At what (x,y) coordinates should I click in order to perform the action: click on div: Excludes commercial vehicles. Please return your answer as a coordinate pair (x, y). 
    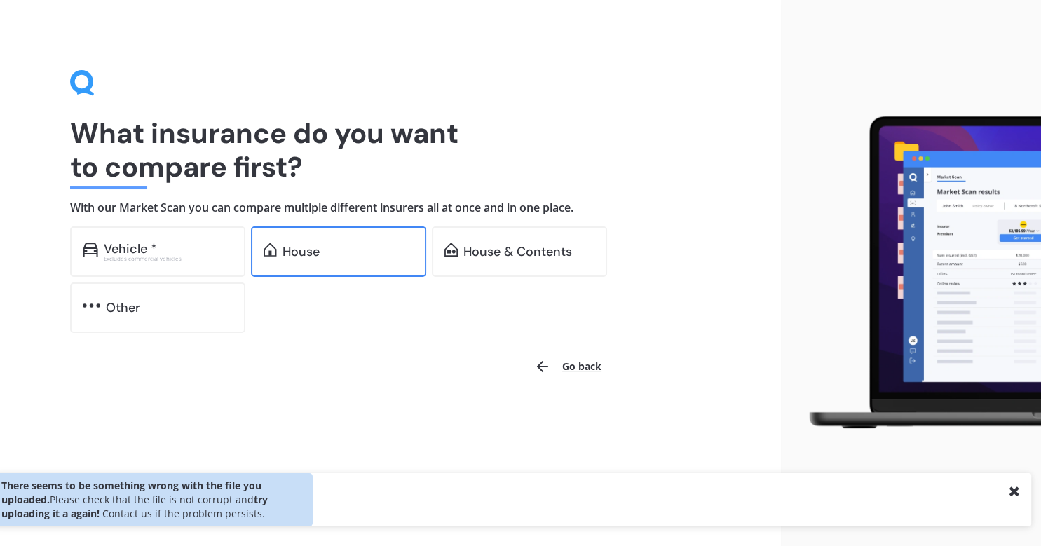
    Looking at the image, I should click on (168, 259).